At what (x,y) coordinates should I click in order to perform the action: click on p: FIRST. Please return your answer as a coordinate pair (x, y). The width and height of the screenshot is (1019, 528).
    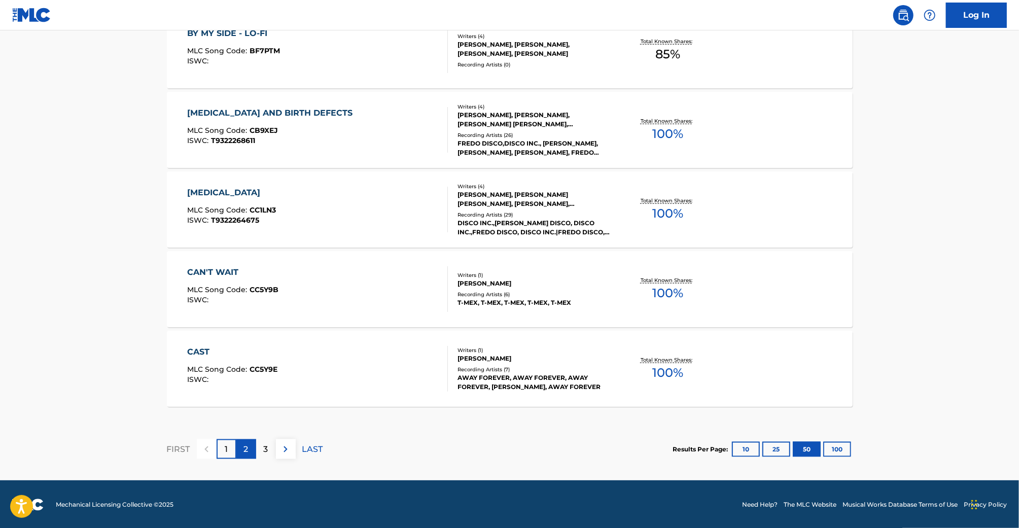
    Looking at the image, I should click on (179, 449).